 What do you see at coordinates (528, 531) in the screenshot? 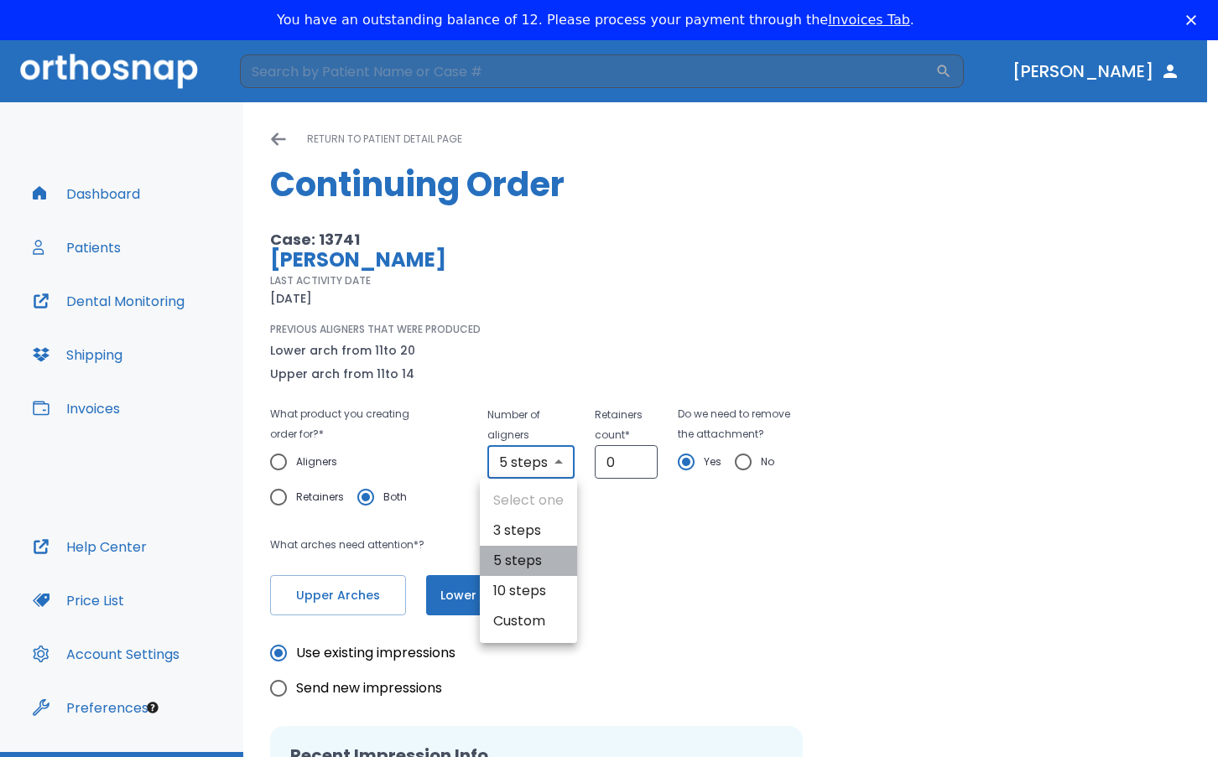
I see `li: 3 steps` at bounding box center [528, 531].